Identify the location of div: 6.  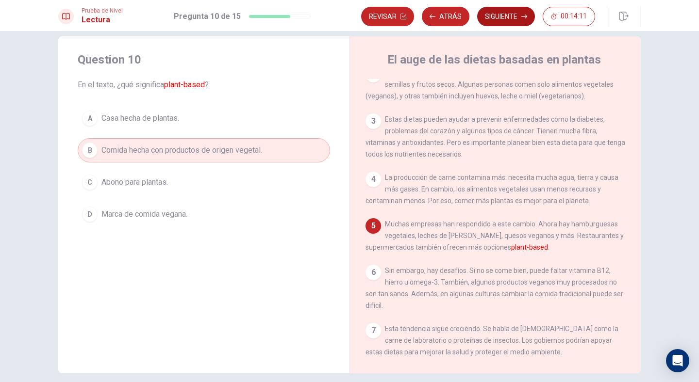
(373, 273).